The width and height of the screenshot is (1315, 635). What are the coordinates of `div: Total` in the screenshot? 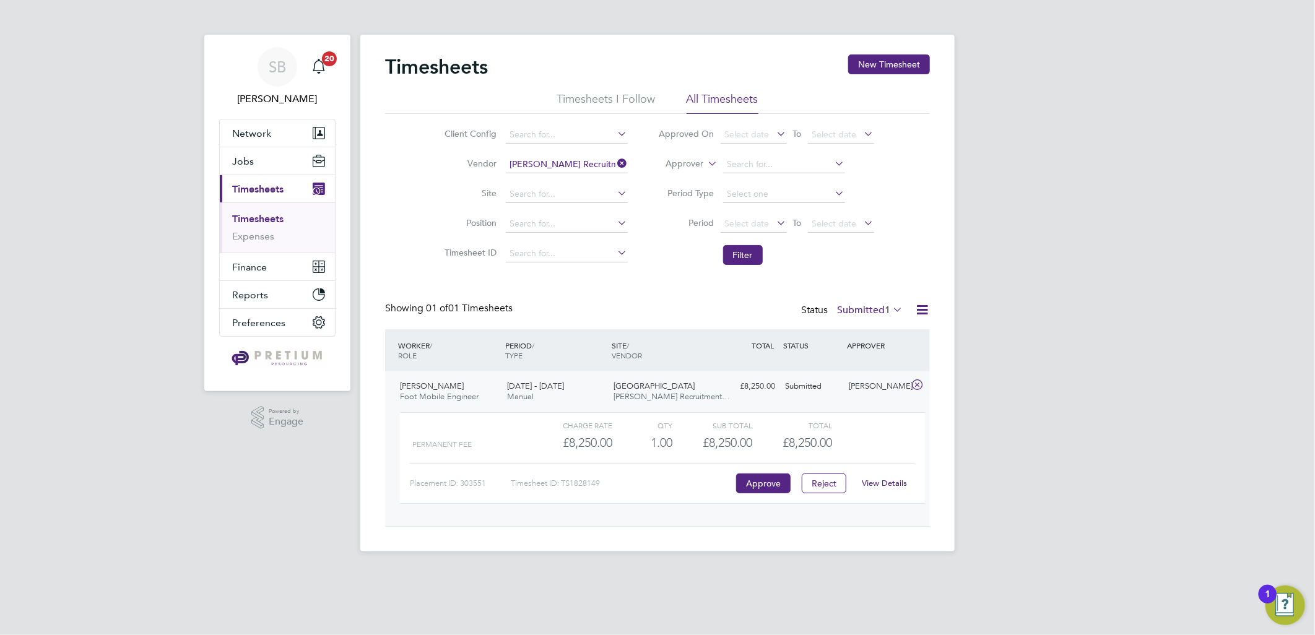 It's located at (792, 425).